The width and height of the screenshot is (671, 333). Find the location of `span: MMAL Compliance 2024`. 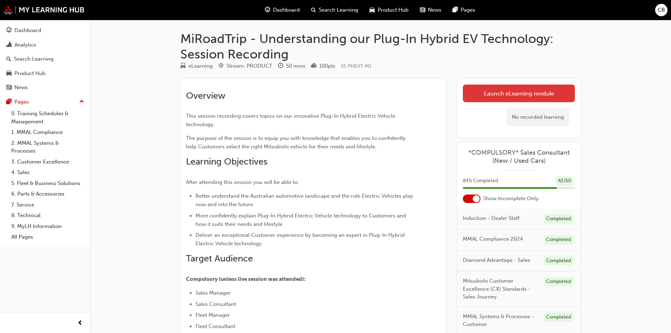

span: MMAL Compliance 2024 is located at coordinates (493, 239).